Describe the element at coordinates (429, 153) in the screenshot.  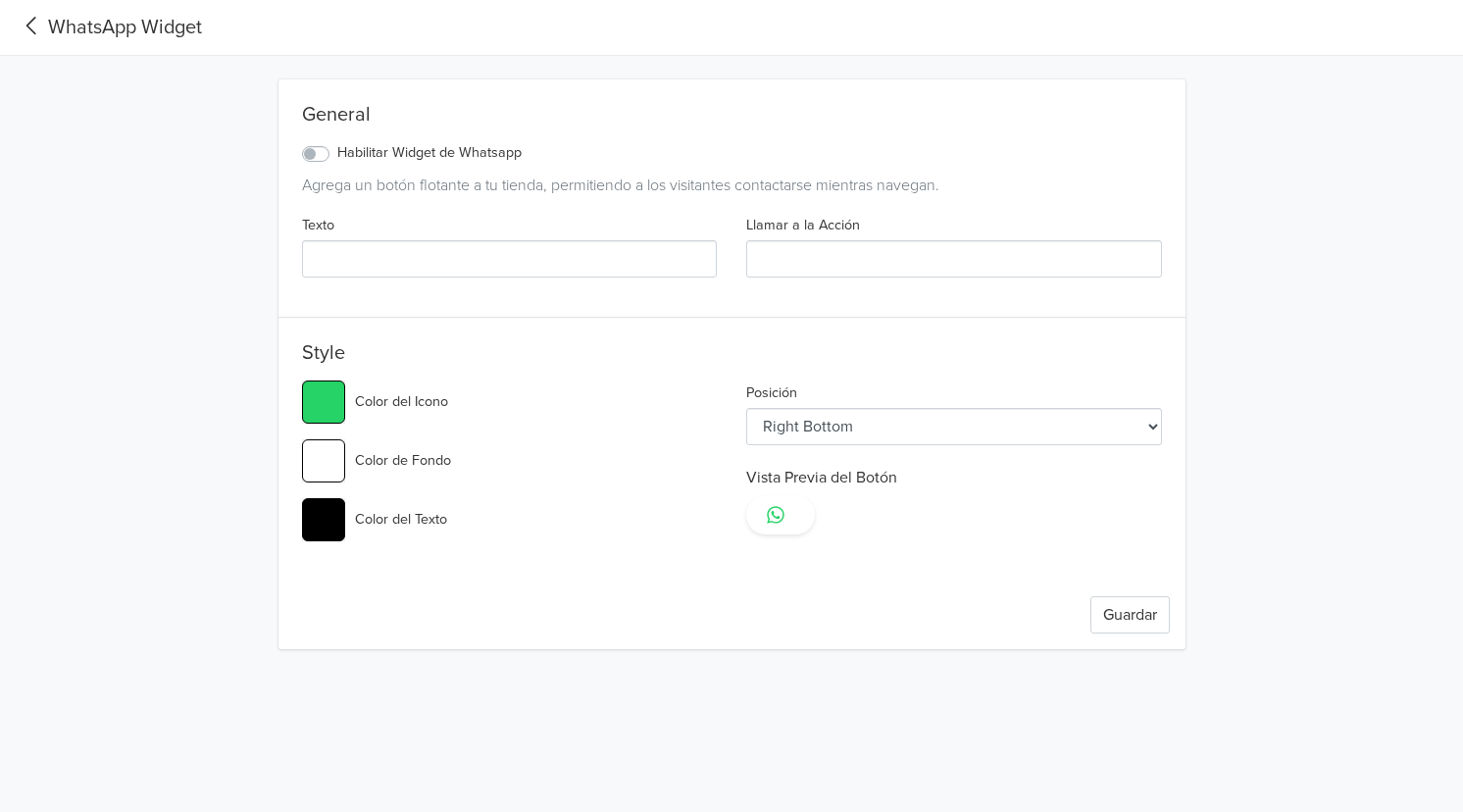
I see `label: Habilitar Widget de Whatsapp` at that location.